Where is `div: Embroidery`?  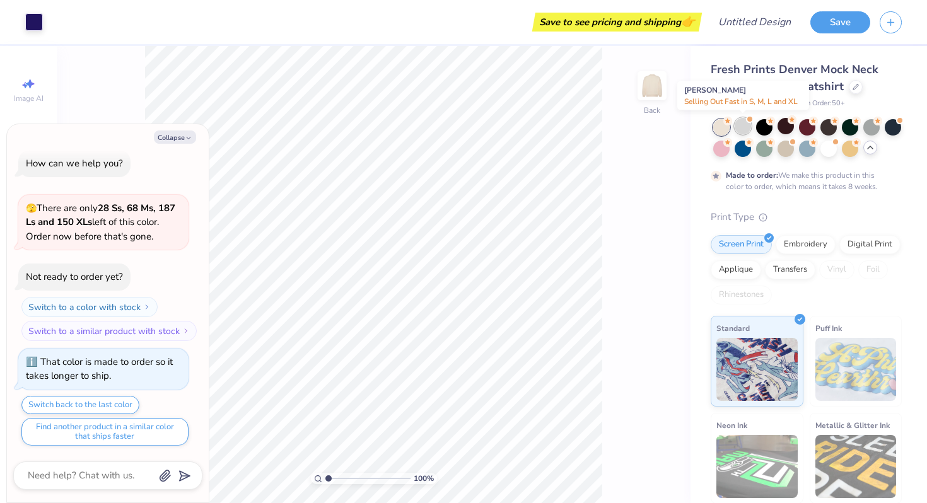 div: Embroidery is located at coordinates (805, 245).